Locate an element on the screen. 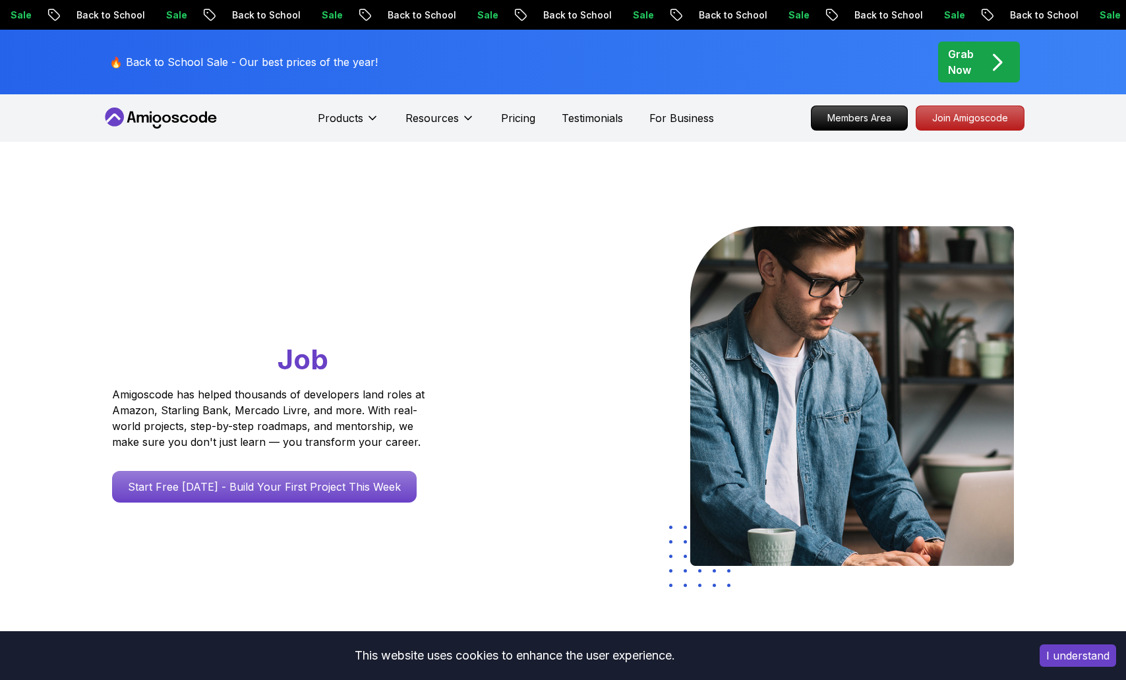 The height and width of the screenshot is (680, 1126). p: Members Area is located at coordinates (859, 118).